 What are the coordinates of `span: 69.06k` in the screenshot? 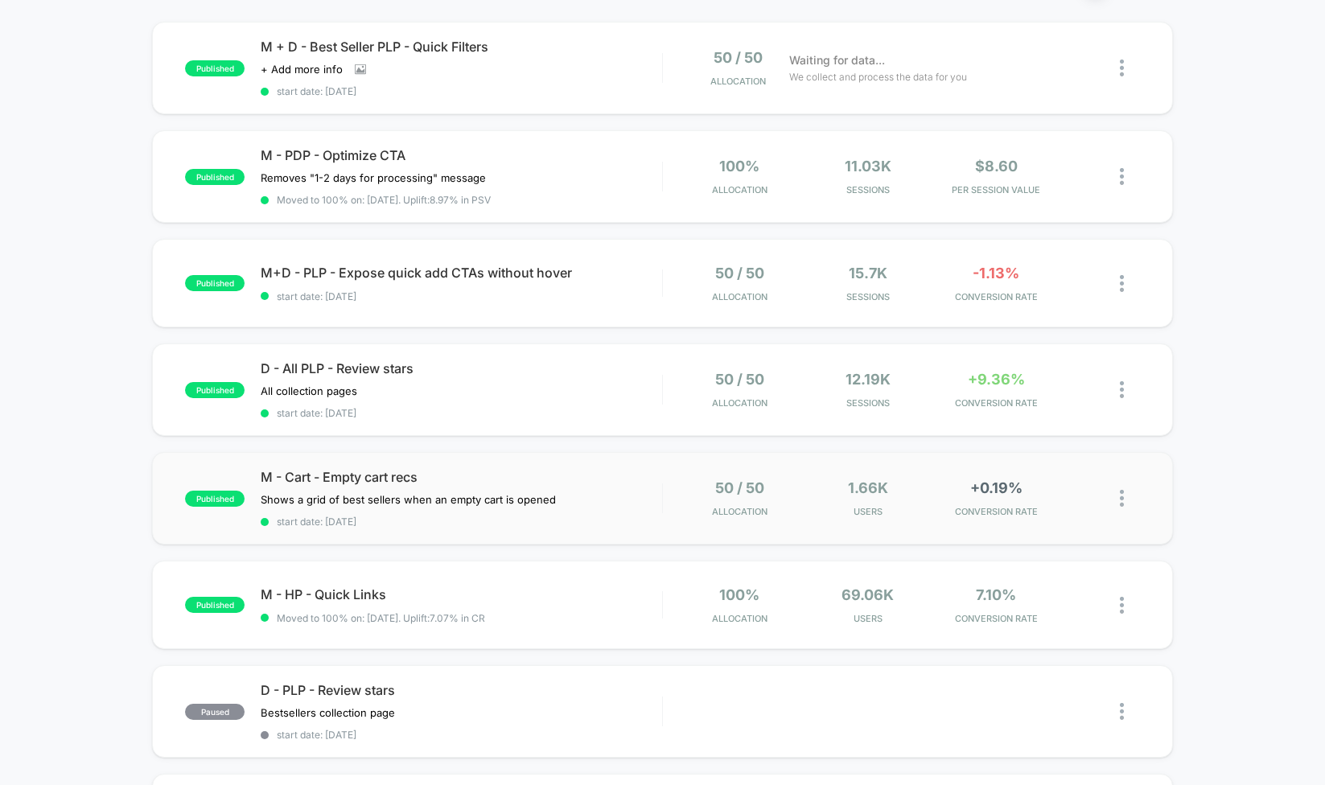 It's located at (867, 594).